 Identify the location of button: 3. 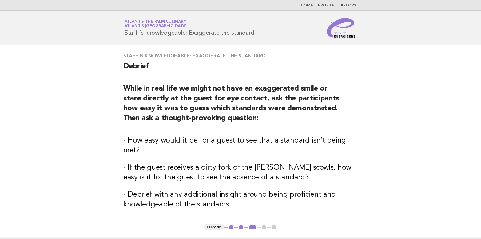
(252, 228).